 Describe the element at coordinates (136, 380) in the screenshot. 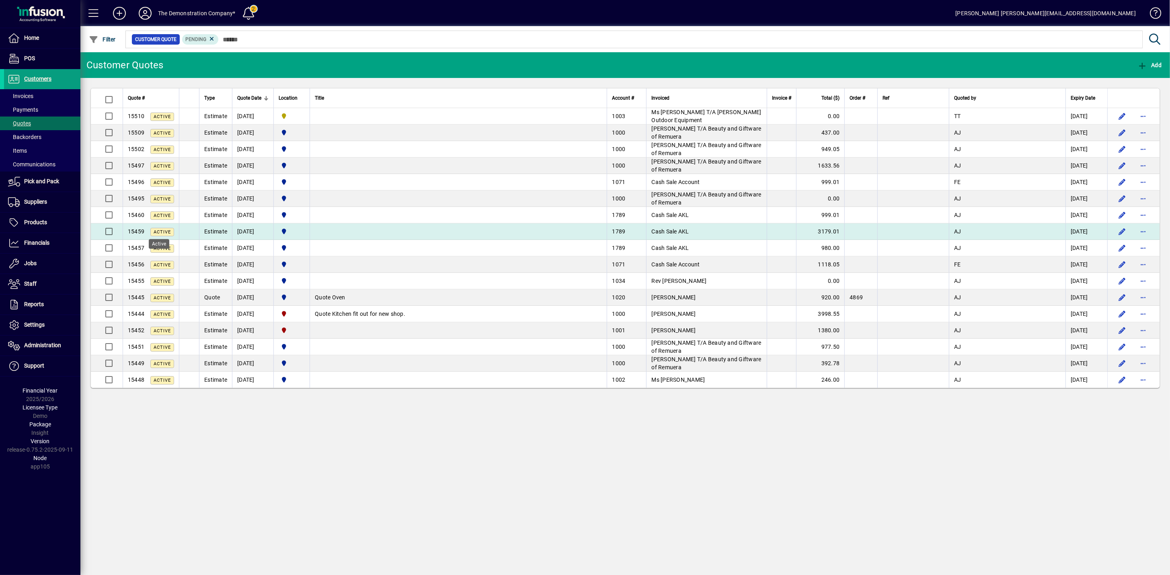

I see `span: 15448` at that location.